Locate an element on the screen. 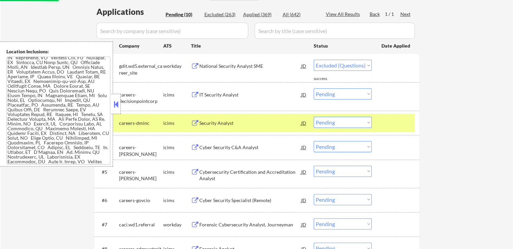  div: IT Security Analyst is located at coordinates (250, 95).